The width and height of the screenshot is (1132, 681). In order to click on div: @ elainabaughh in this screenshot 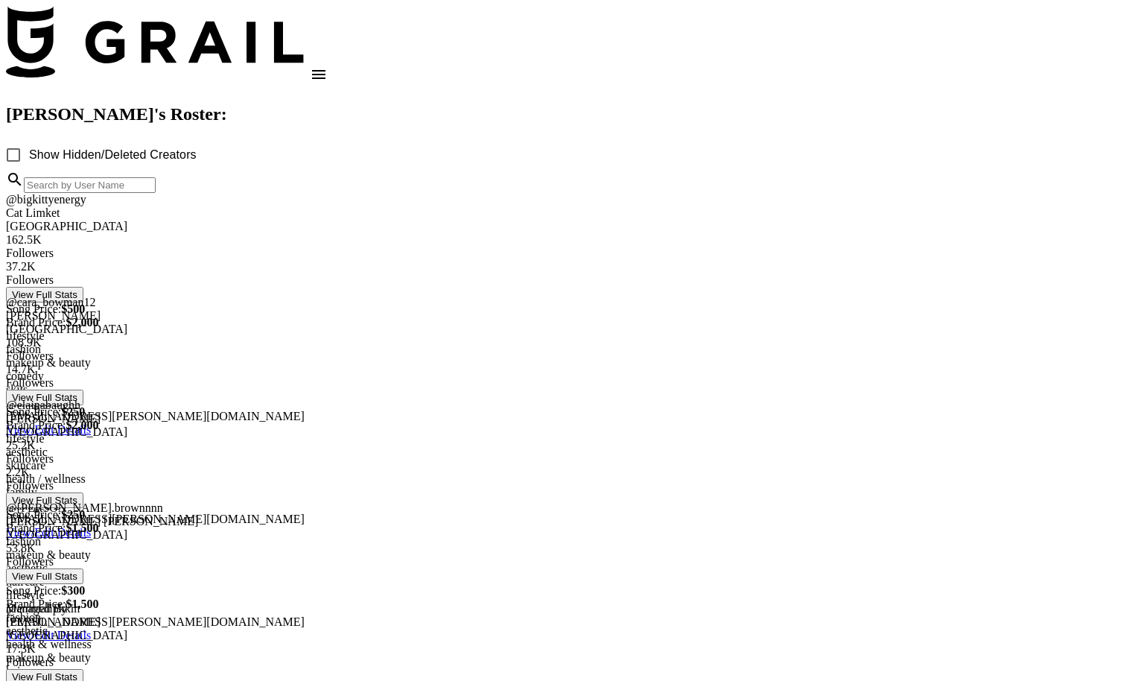, I will do `click(566, 405)`.